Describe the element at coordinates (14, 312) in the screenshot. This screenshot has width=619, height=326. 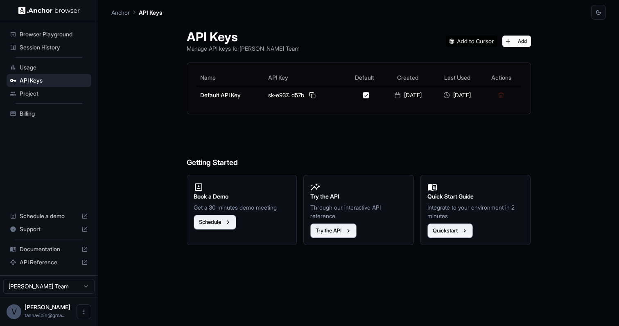
I see `div: V` at that location.